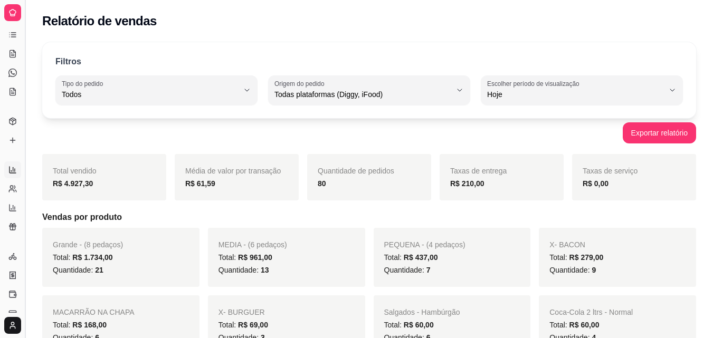 Image resolution: width=713 pixels, height=338 pixels. I want to click on span: Todas plataformas (Diggy, iFood), so click(362, 94).